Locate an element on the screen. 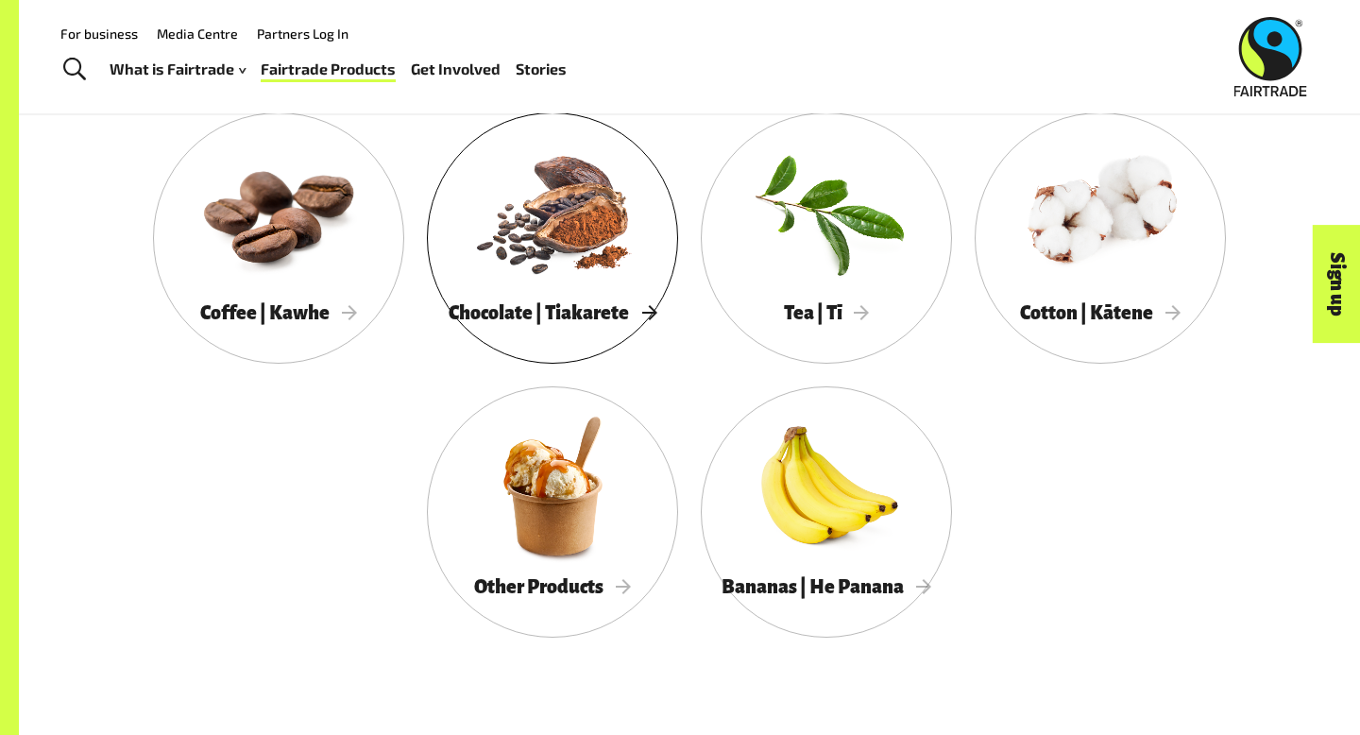 This screenshot has height=735, width=1360. span: Coffee | Kawhe is located at coordinates (279, 313).